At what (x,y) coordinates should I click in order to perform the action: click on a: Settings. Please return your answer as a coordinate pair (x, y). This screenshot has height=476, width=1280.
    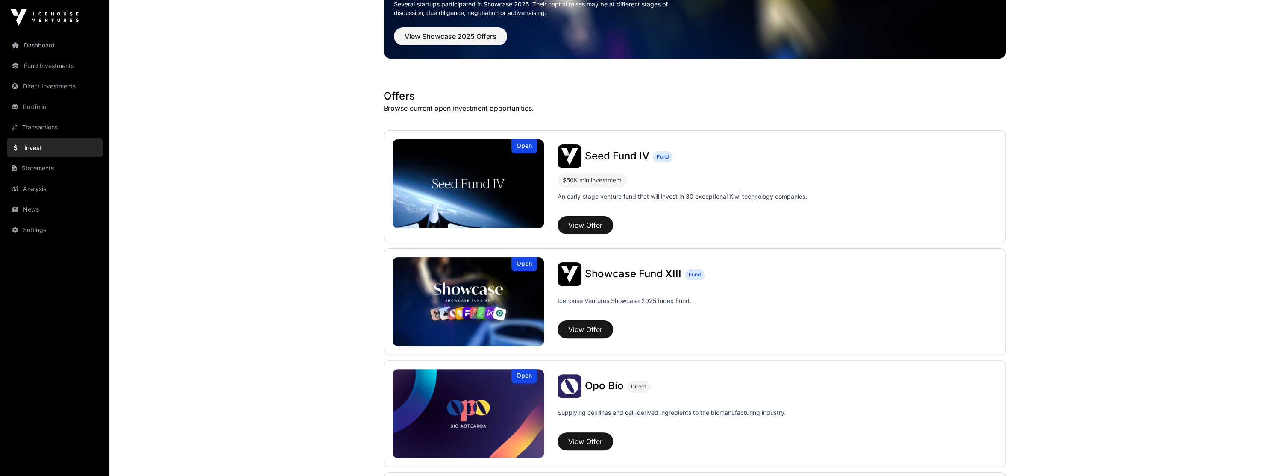
    Looking at the image, I should click on (55, 230).